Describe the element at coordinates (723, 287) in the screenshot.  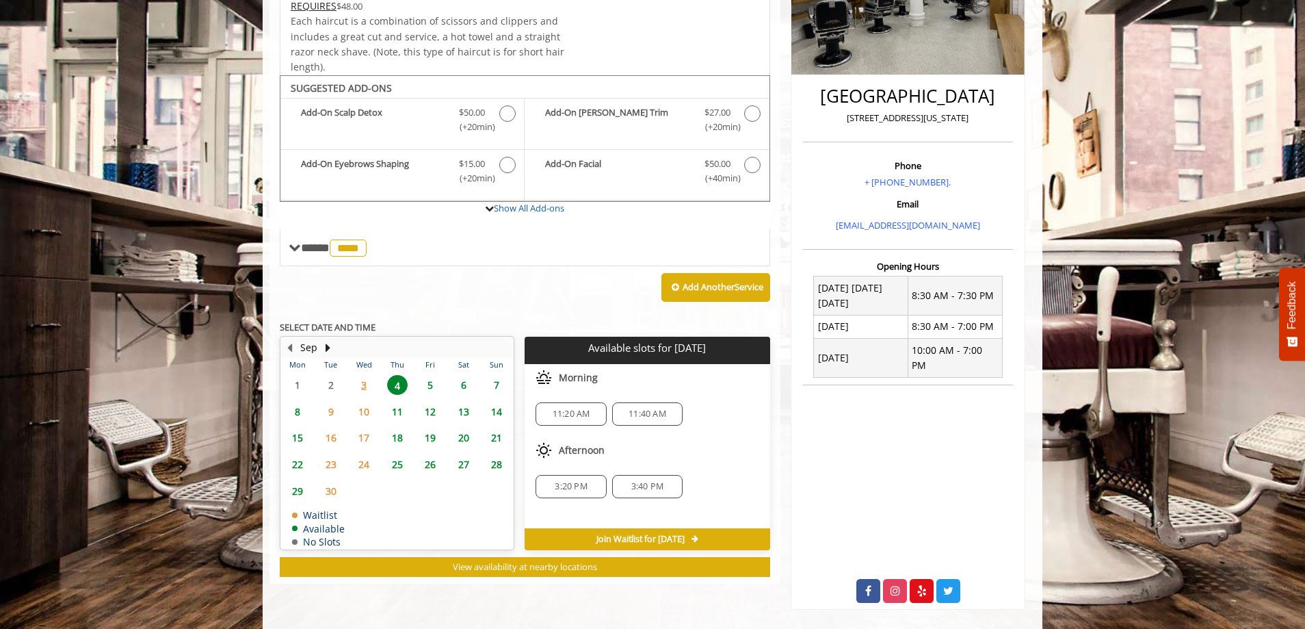
I see `b: Add Another Service` at that location.